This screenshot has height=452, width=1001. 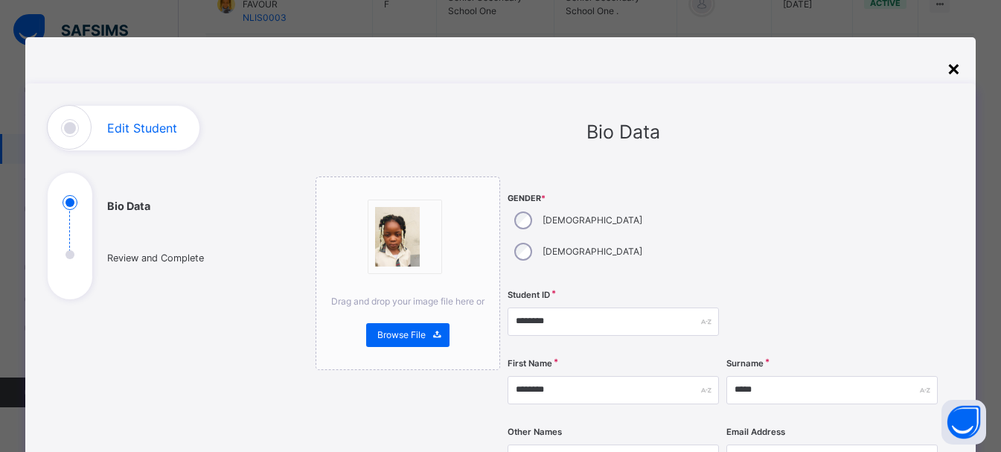 What do you see at coordinates (623, 132) in the screenshot?
I see `span: Bio Data` at bounding box center [623, 132].